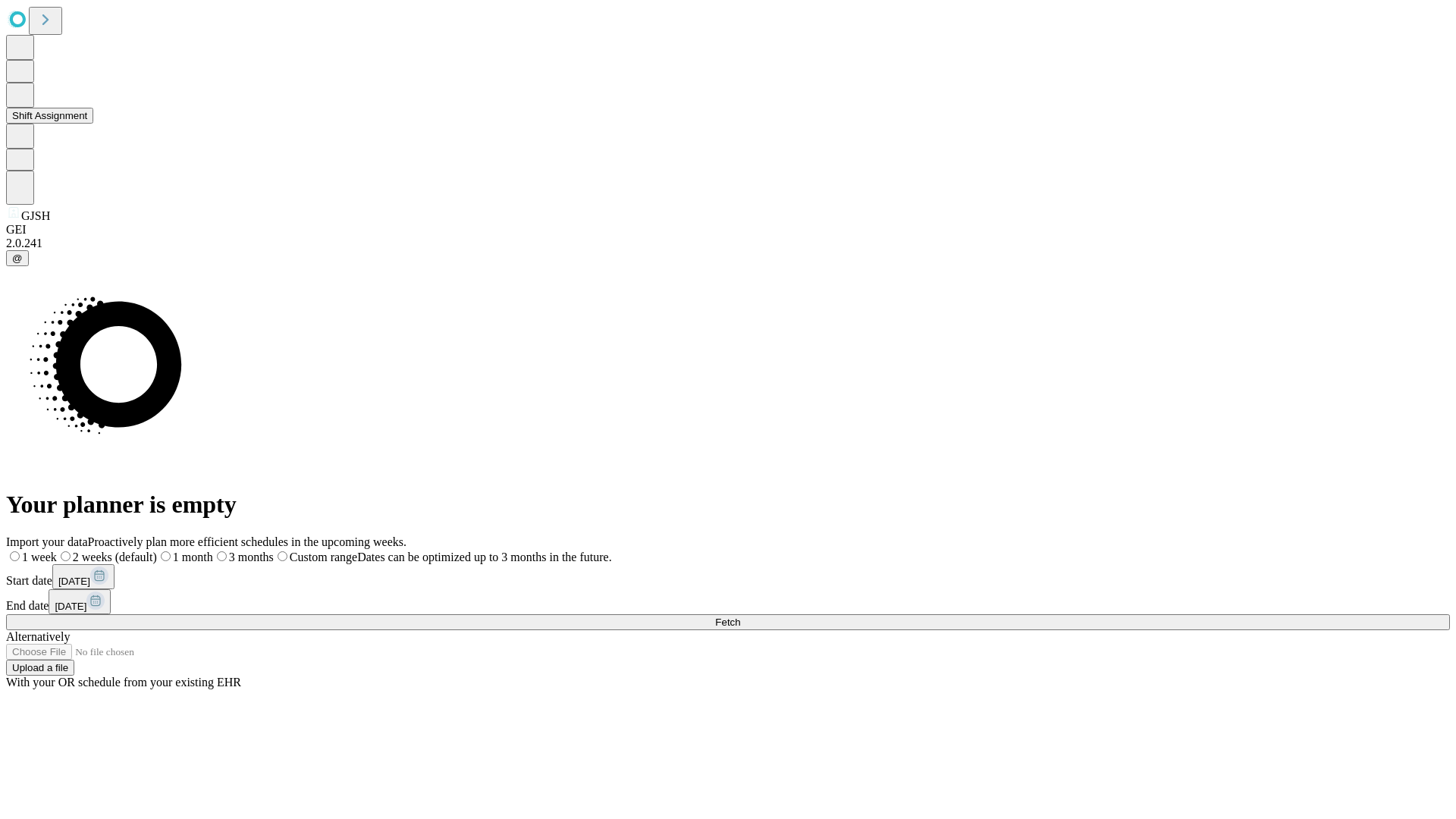 Image resolution: width=1456 pixels, height=819 pixels. What do you see at coordinates (40, 667) in the screenshot?
I see `button: Upload a file` at bounding box center [40, 667].